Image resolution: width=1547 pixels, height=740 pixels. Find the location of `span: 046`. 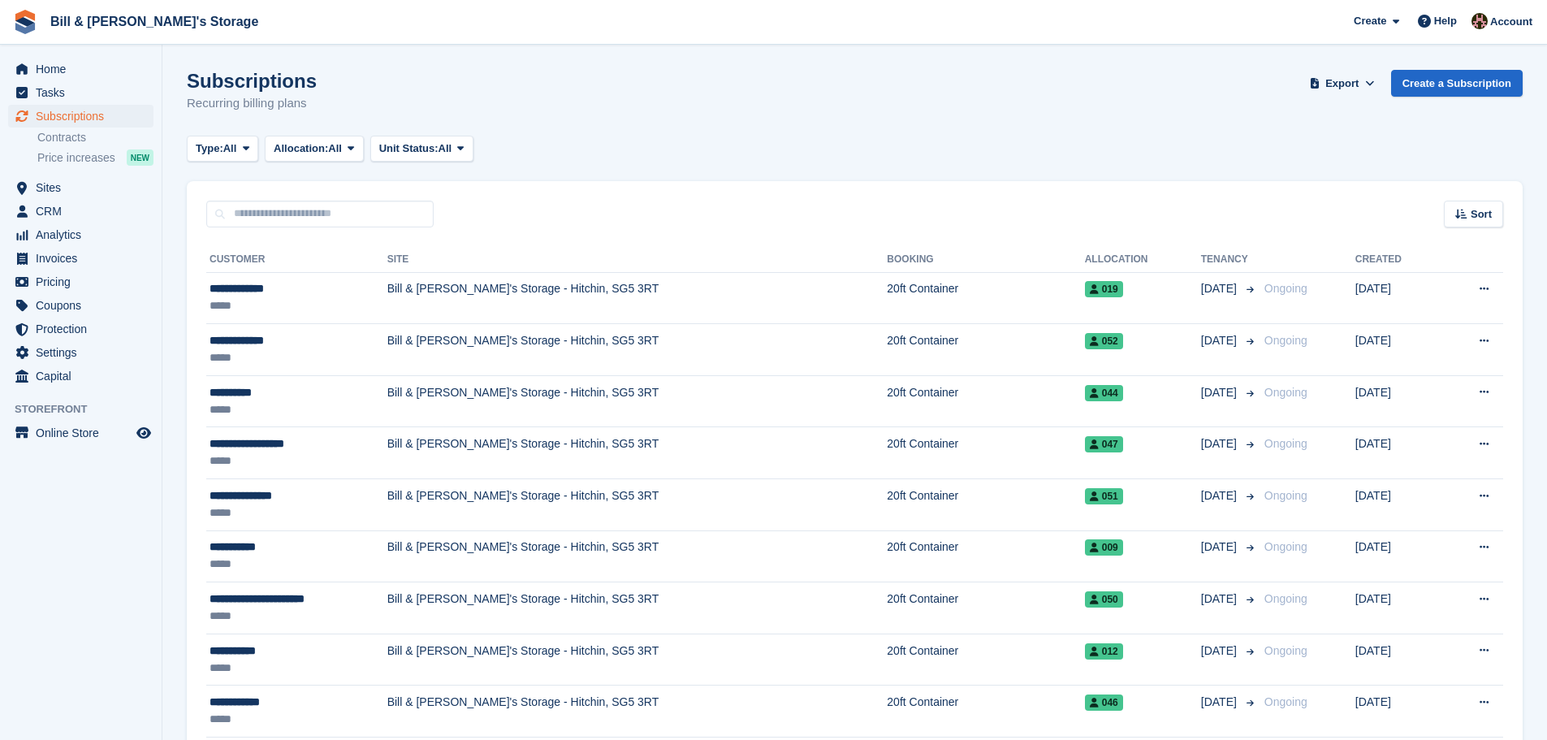

span: 046 is located at coordinates (1104, 702).